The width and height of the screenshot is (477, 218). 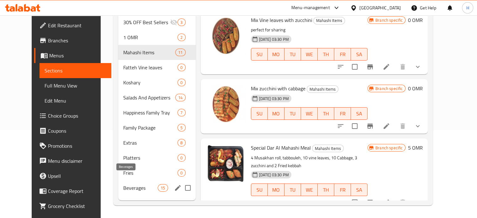 I want to click on a: Coupons, so click(x=73, y=131).